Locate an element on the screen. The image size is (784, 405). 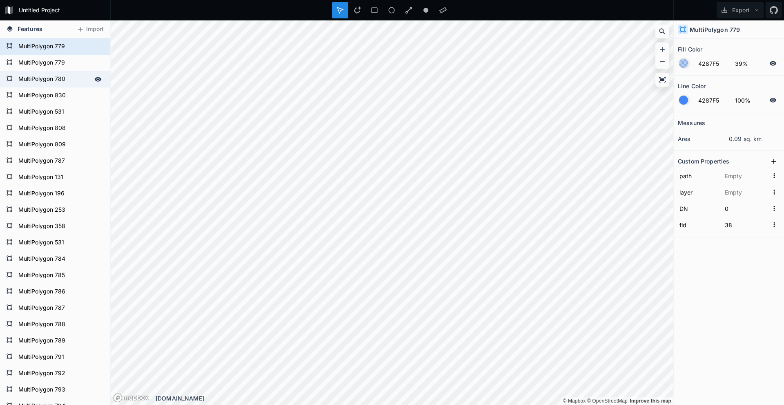
span: Features is located at coordinates (30, 29).